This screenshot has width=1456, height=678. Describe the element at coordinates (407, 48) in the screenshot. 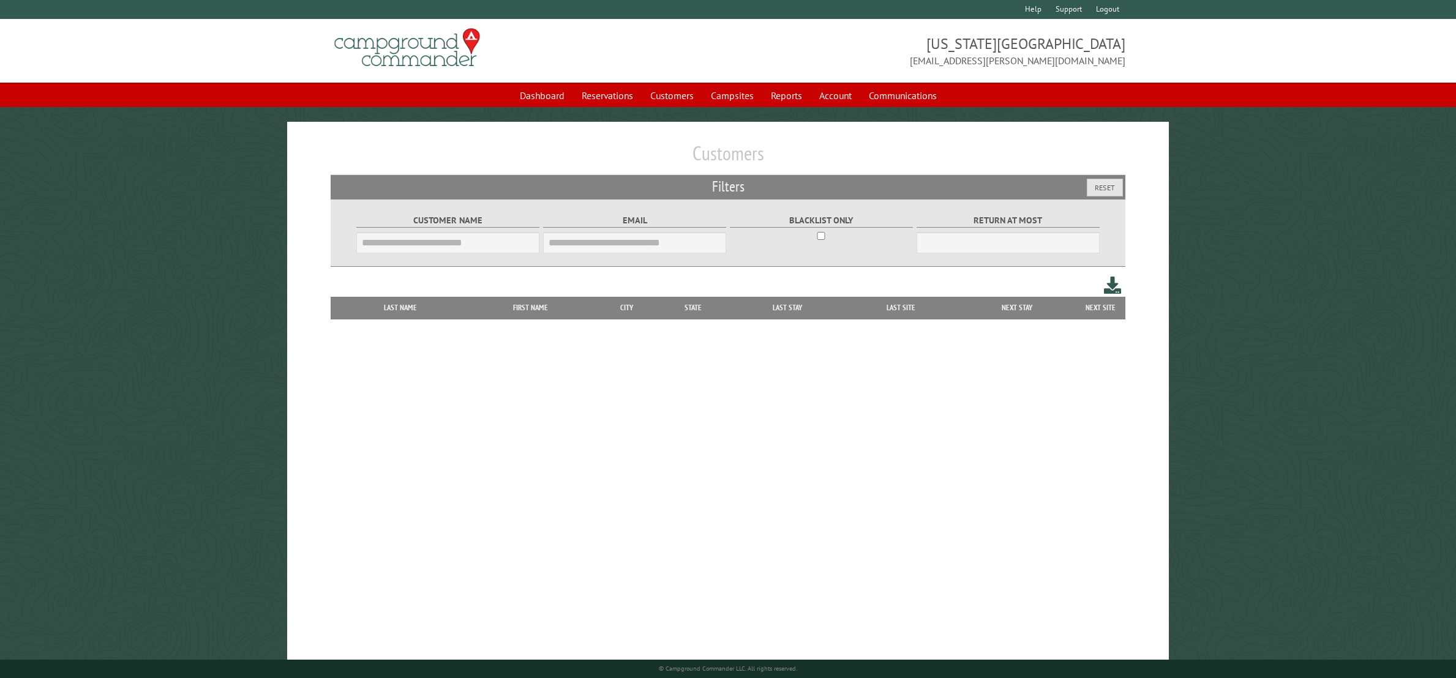

I see `img: Campground Commander` at that location.